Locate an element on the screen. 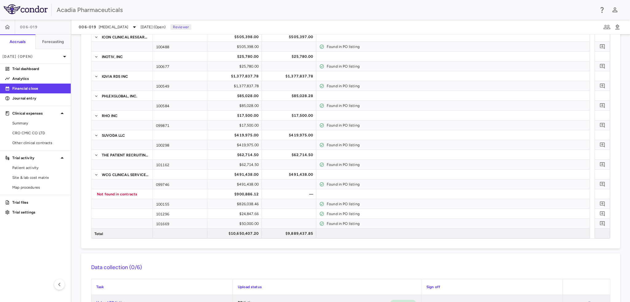 The width and height of the screenshot is (630, 302). p: Trial files is located at coordinates (39, 203).